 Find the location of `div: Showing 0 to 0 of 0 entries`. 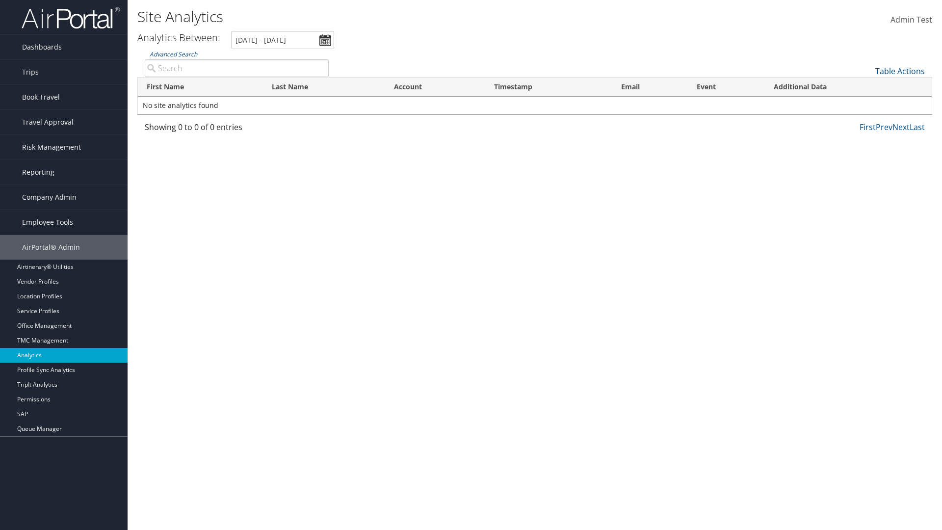

div: Showing 0 to 0 of 0 entries is located at coordinates (236, 130).